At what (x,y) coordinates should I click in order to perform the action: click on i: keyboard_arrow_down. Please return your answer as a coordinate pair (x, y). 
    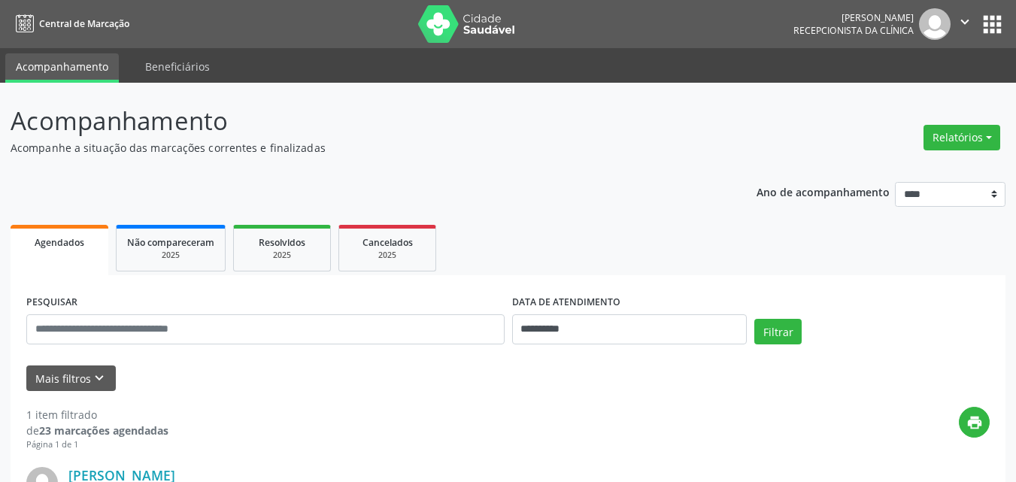
    Looking at the image, I should click on (99, 378).